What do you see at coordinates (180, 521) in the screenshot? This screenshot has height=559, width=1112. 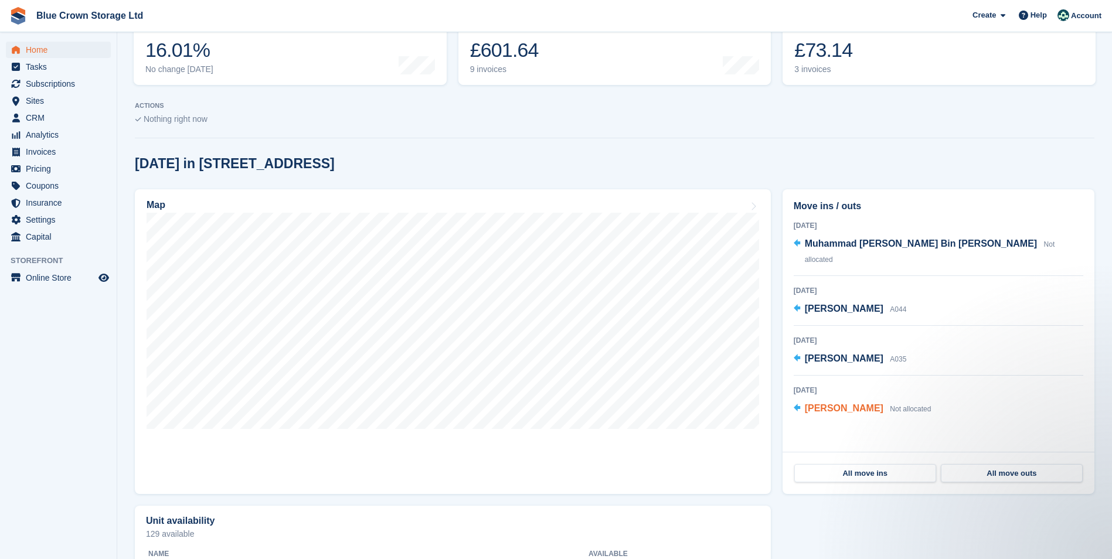 I see `h2: Unit availability` at bounding box center [180, 521].